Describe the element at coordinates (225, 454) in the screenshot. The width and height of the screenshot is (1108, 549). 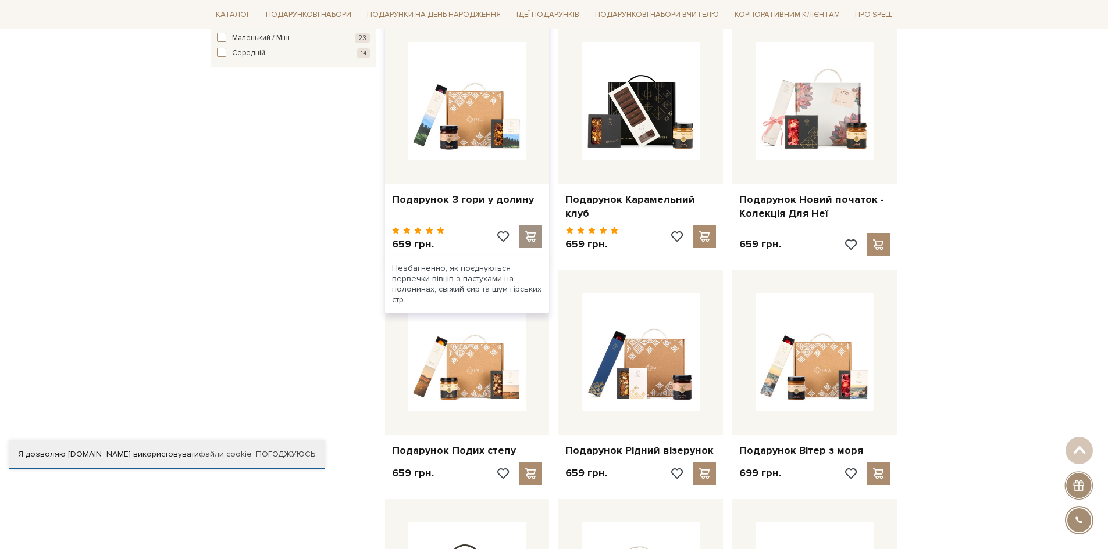
I see `a: файли cookie` at that location.